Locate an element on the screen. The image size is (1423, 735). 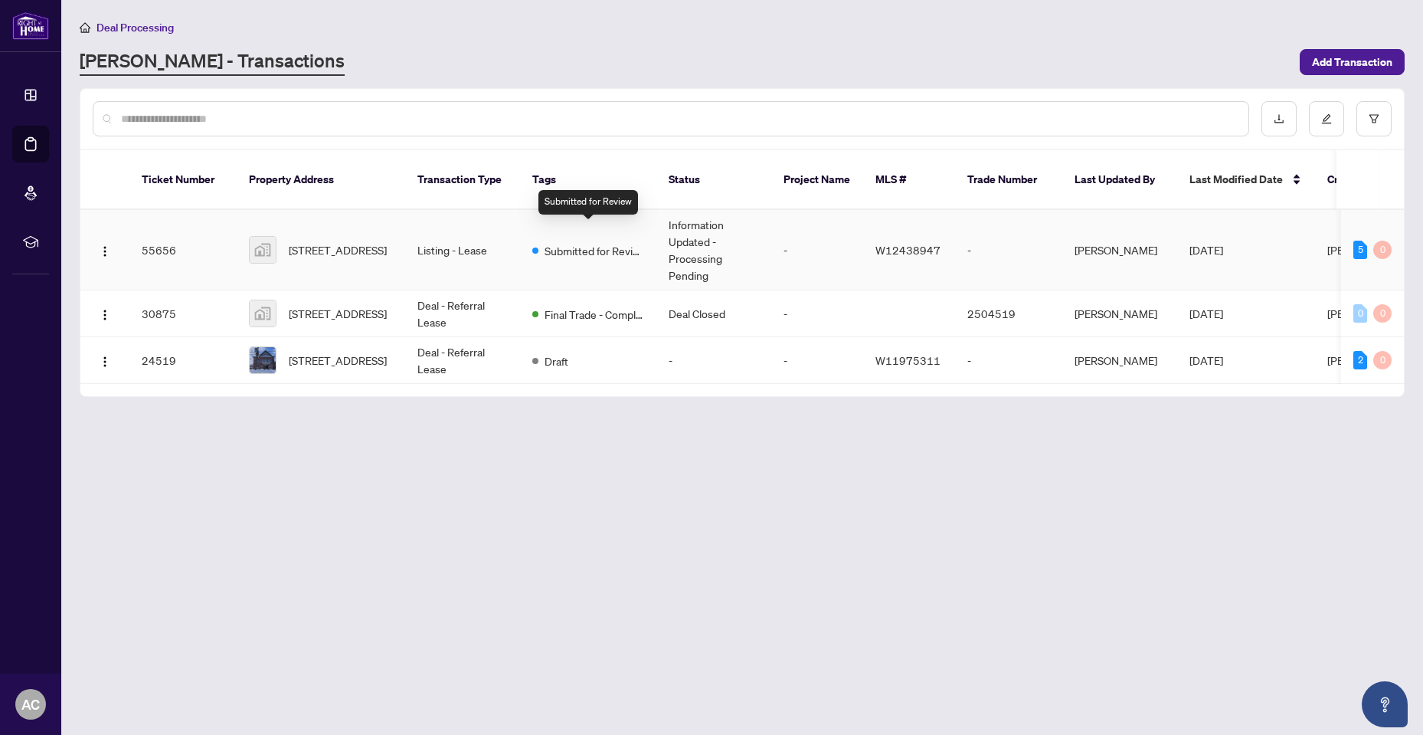
span: Draft is located at coordinates (556, 361).